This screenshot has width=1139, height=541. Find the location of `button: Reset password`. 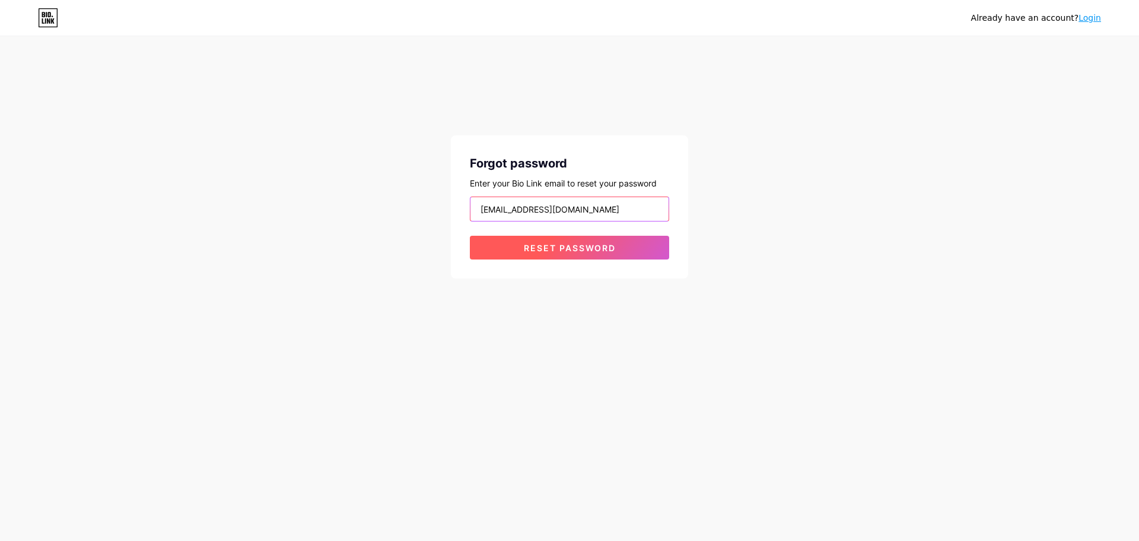

button: Reset password is located at coordinates (570, 247).